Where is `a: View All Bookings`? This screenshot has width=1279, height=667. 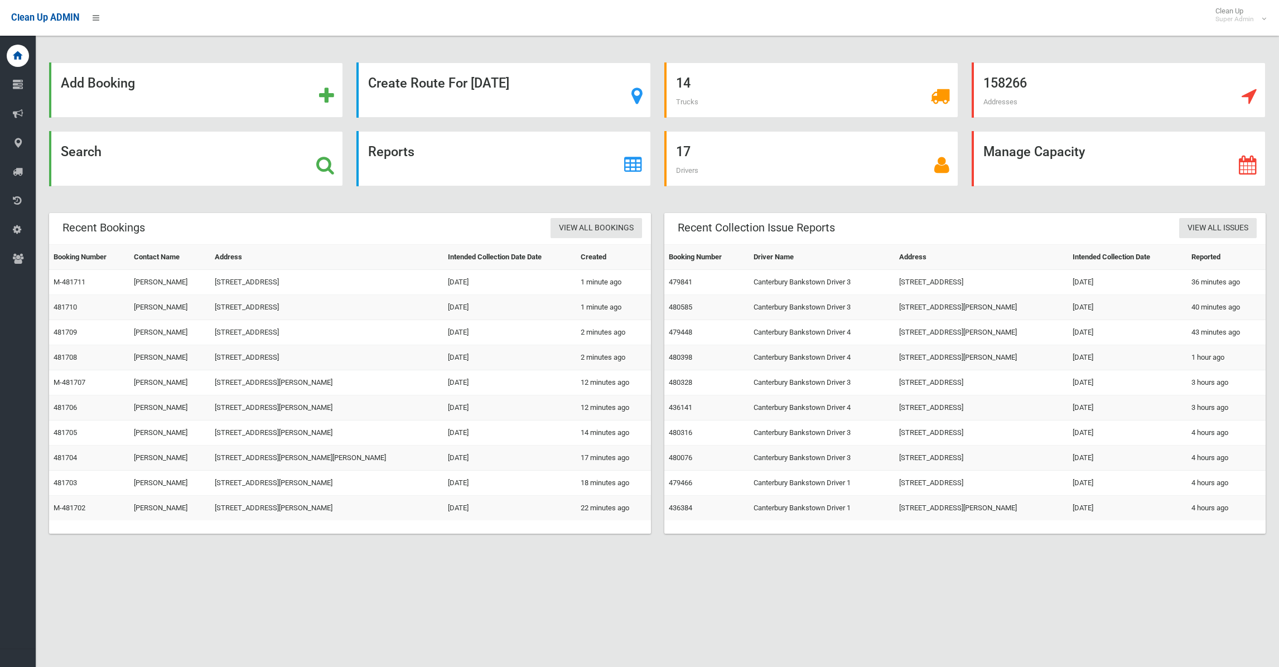 a: View All Bookings is located at coordinates (596, 228).